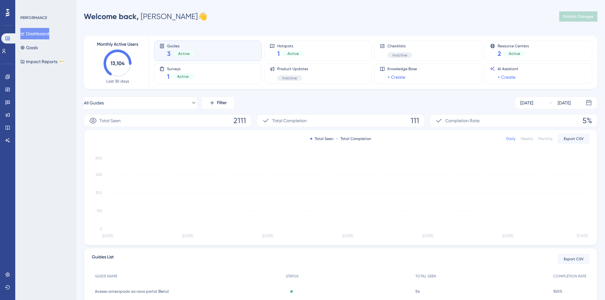 This screenshot has width=605, height=300. What do you see at coordinates (500, 54) in the screenshot?
I see `span: 2` at bounding box center [500, 54].